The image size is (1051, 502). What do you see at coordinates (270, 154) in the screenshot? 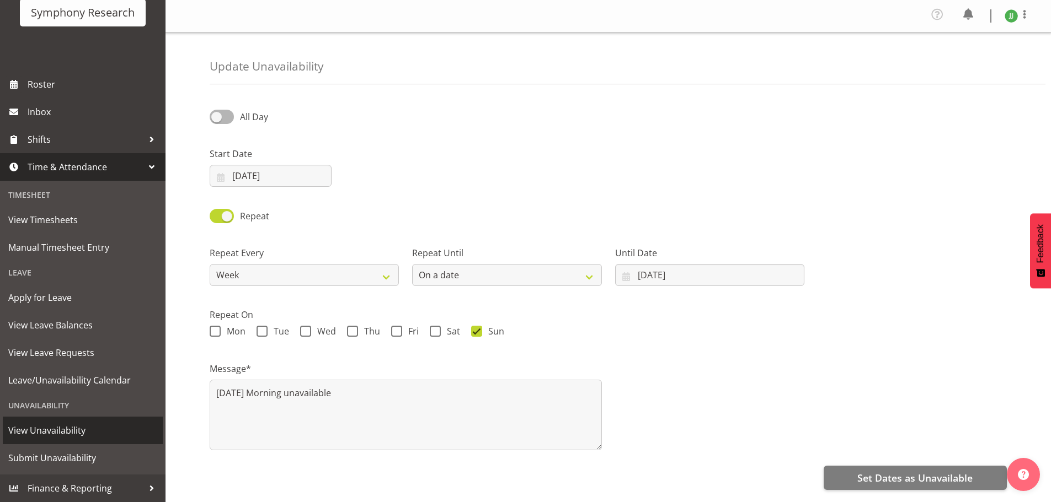
I see `label: Start Date` at bounding box center [270, 154].